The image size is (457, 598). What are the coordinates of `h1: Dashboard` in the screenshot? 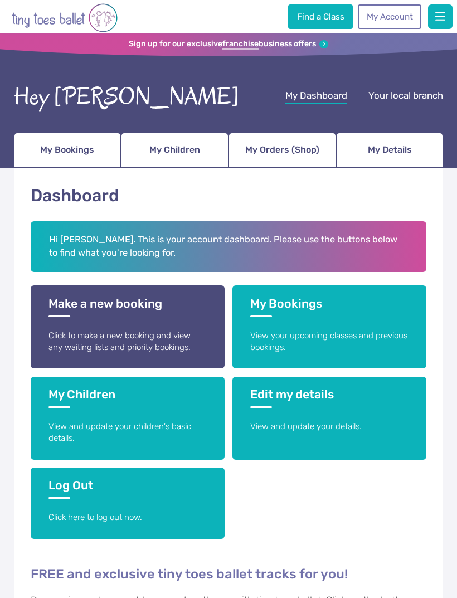 It's located at (228, 195).